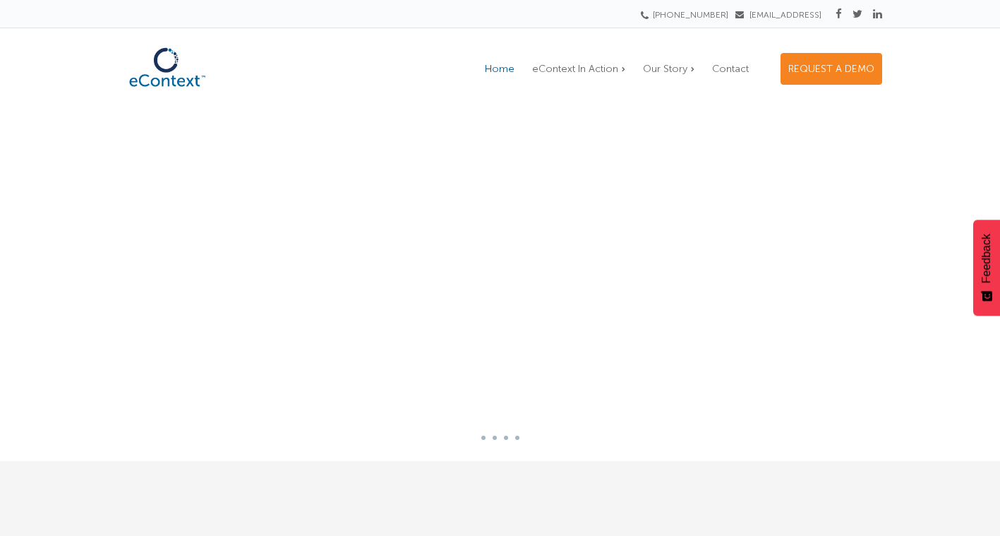  What do you see at coordinates (731, 68) in the screenshot?
I see `a: Contact` at bounding box center [731, 68].